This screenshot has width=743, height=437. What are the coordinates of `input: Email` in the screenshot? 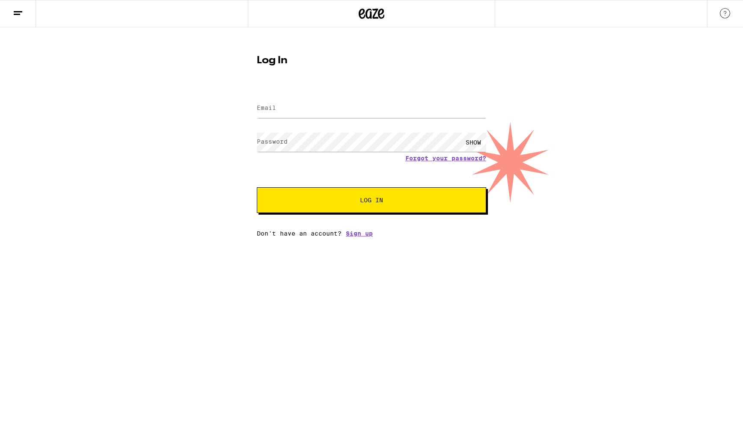 It's located at (371, 108).